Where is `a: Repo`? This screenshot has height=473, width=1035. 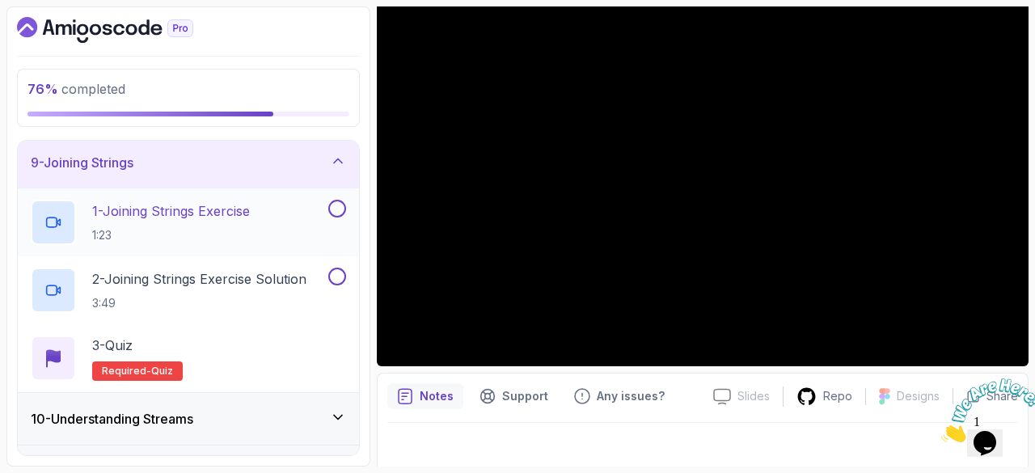
a: Repo is located at coordinates (824, 396).